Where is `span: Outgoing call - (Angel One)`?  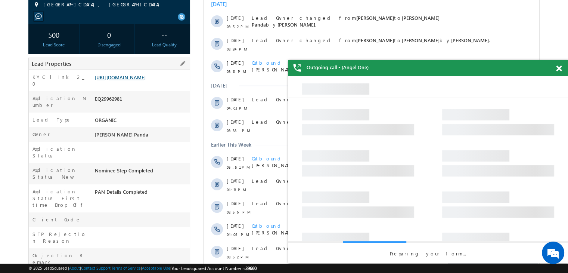 span: Outgoing call - (Angel One) is located at coordinates (337, 67).